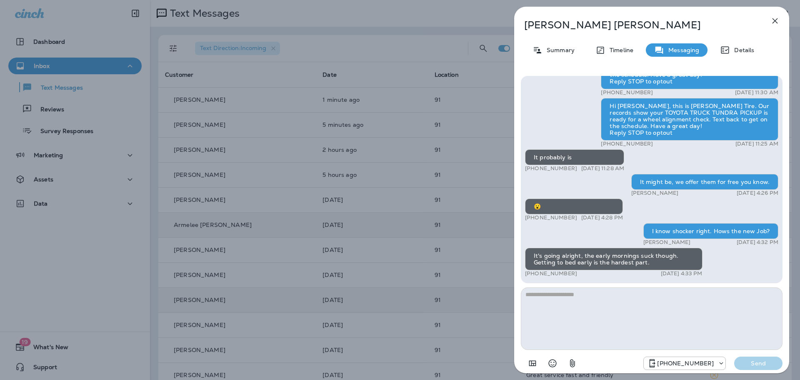  I want to click on div: I know shocker right. Hows the new Job?, so click(711, 231).